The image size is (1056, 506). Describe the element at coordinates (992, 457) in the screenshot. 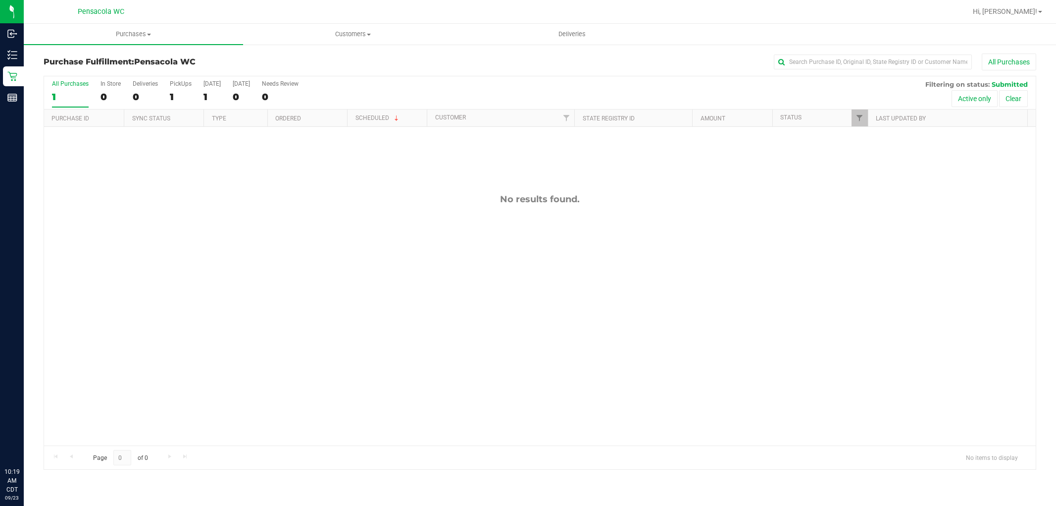

I see `span: No items to display` at that location.